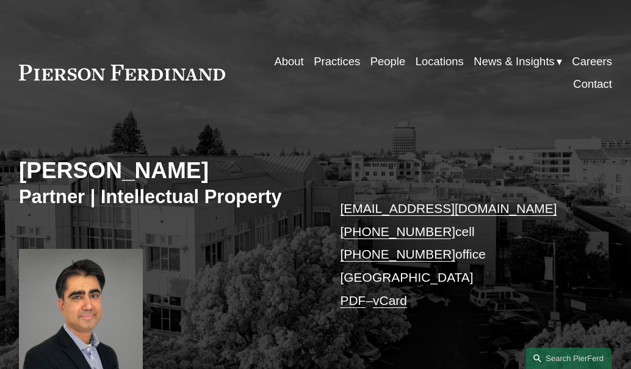  What do you see at coordinates (337, 62) in the screenshot?
I see `a: Practices` at bounding box center [337, 62].